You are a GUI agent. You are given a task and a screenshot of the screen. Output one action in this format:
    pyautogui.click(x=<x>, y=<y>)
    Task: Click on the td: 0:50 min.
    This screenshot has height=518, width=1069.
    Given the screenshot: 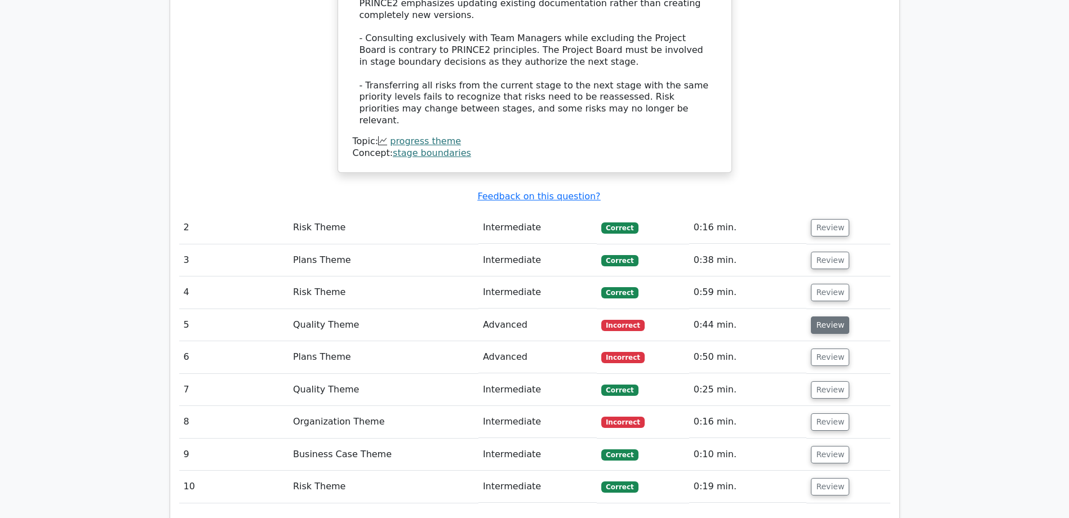 What is the action you would take?
    pyautogui.click(x=748, y=357)
    